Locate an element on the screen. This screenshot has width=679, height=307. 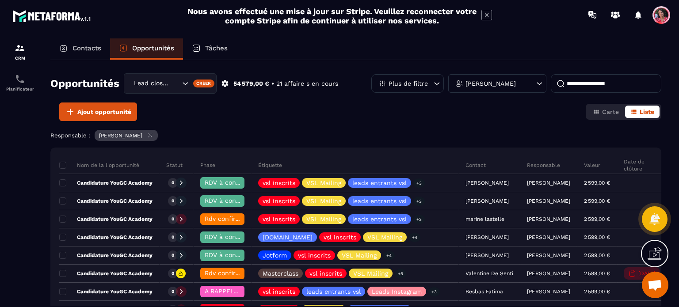
p: Leads Instagram is located at coordinates (397, 292).